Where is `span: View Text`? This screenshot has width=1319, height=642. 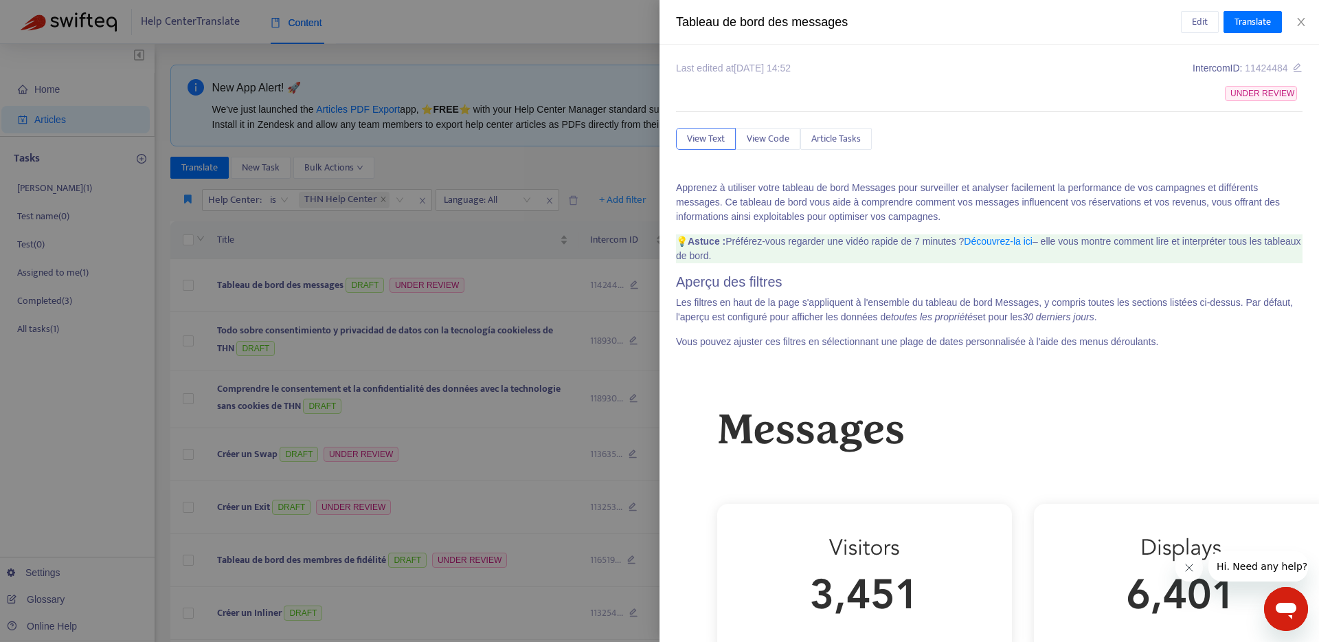 span: View Text is located at coordinates (706, 139).